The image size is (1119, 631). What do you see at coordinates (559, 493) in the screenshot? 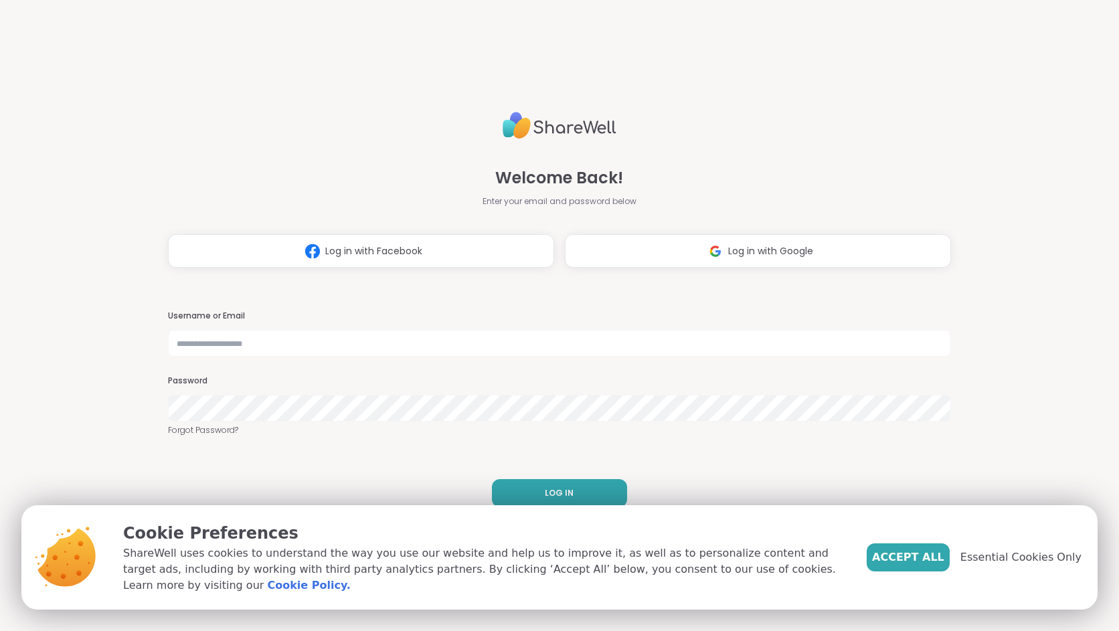
I see `span: LOG IN` at bounding box center [559, 493].